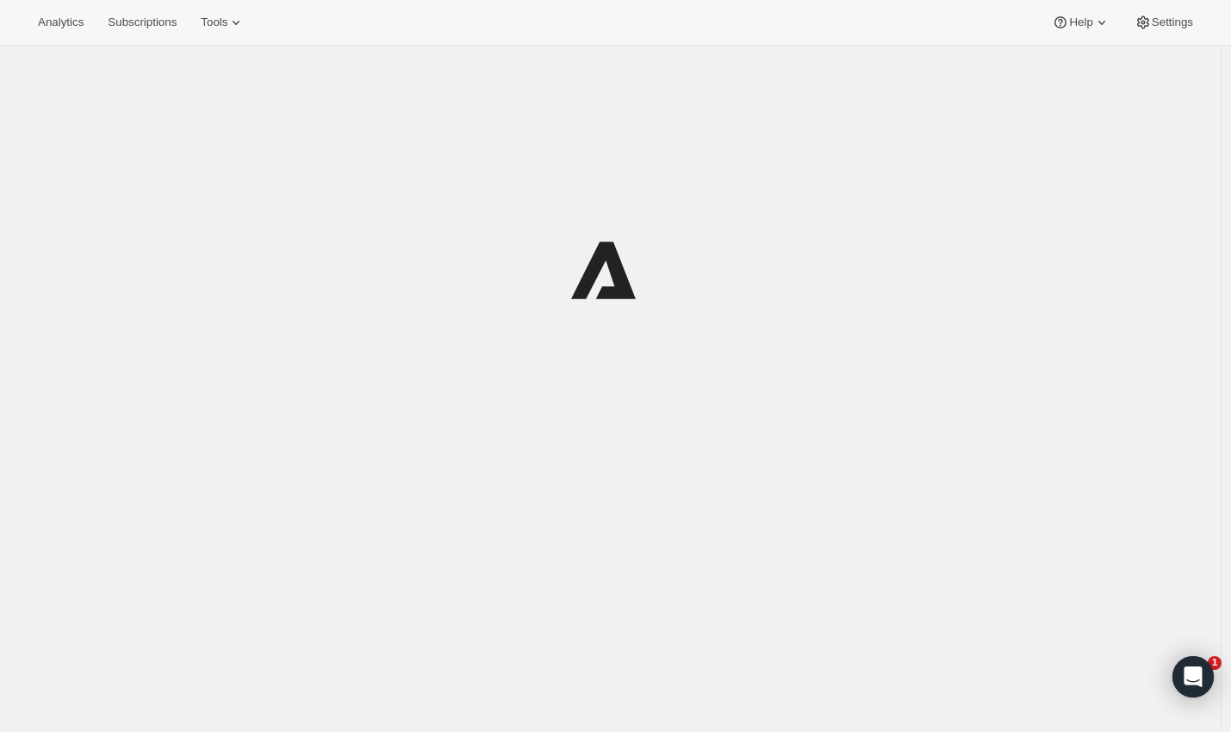 Image resolution: width=1231 pixels, height=732 pixels. What do you see at coordinates (142, 22) in the screenshot?
I see `button: Subscriptions` at bounding box center [142, 22].